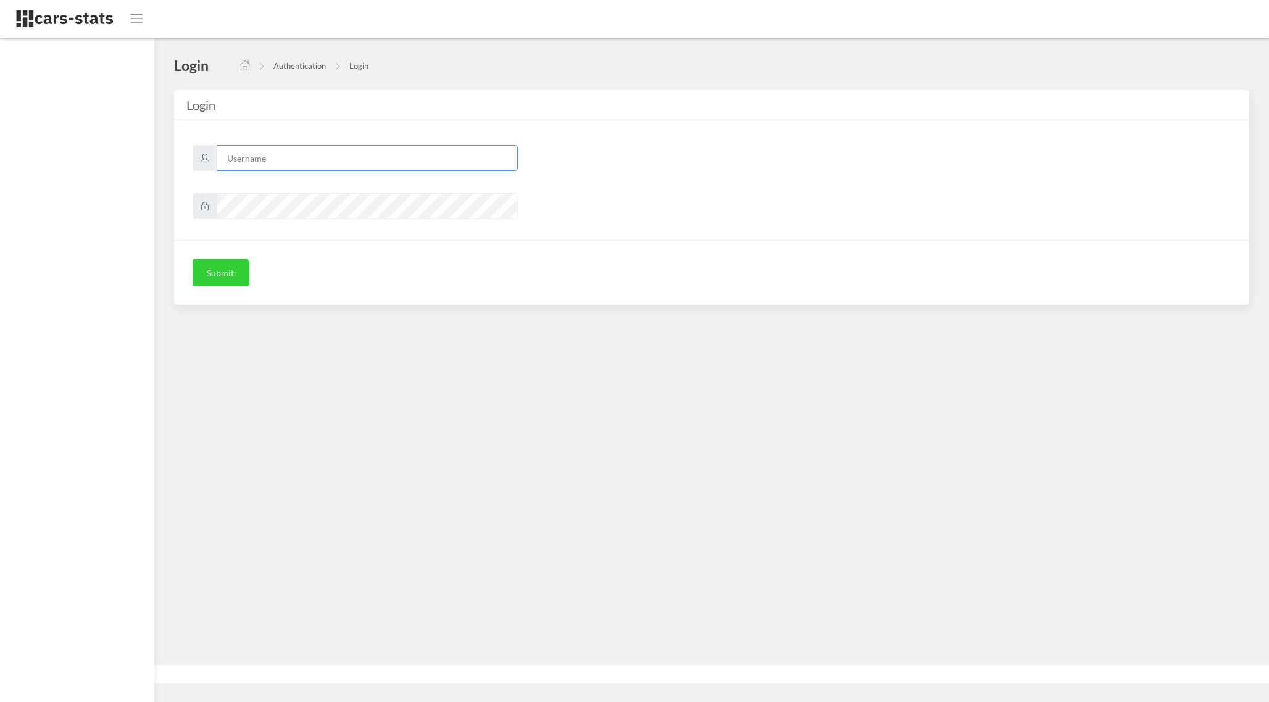 Image resolution: width=1269 pixels, height=702 pixels. Describe the element at coordinates (367, 158) in the screenshot. I see `input: Username` at that location.